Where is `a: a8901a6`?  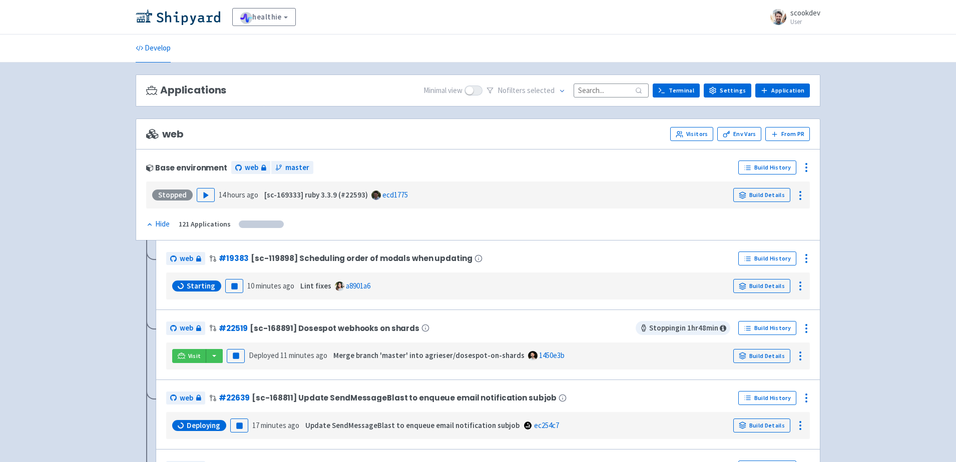 a: a8901a6 is located at coordinates (358, 286).